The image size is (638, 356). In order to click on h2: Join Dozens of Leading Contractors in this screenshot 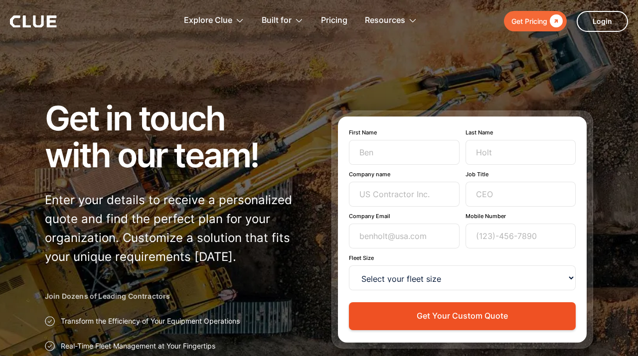, I will do `click(175, 297)`.